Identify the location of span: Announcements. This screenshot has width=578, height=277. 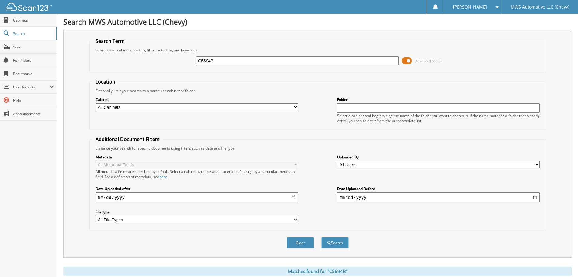
(33, 114).